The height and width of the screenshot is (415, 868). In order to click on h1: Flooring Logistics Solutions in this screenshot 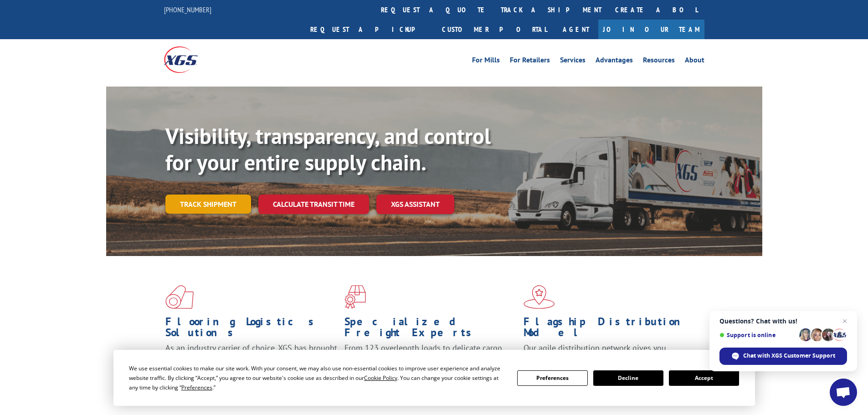, I will do `click(252, 330)`.